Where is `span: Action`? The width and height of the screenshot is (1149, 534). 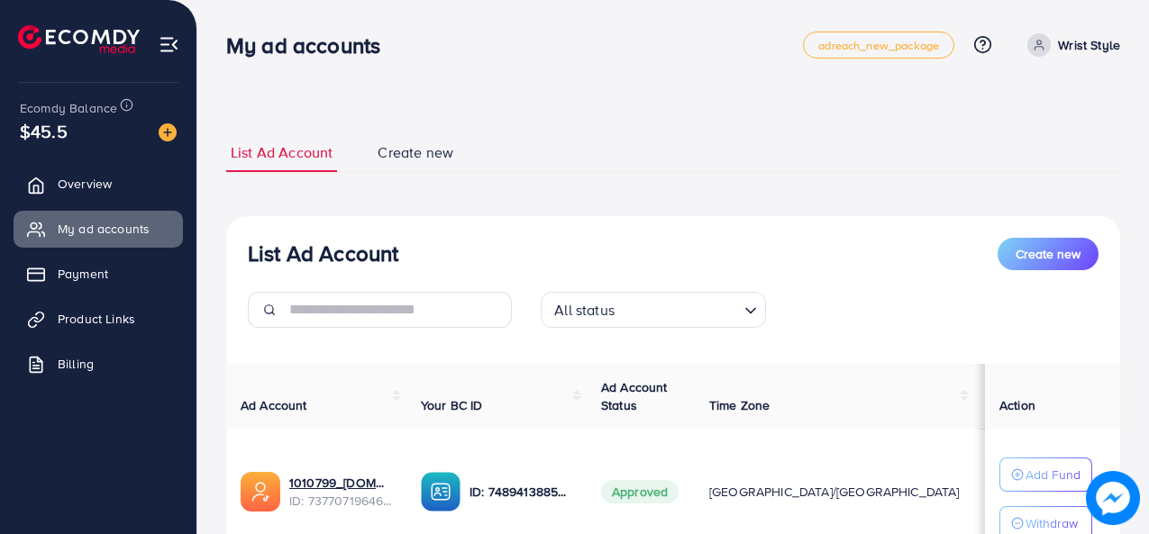
span: Action is located at coordinates (1017, 405).